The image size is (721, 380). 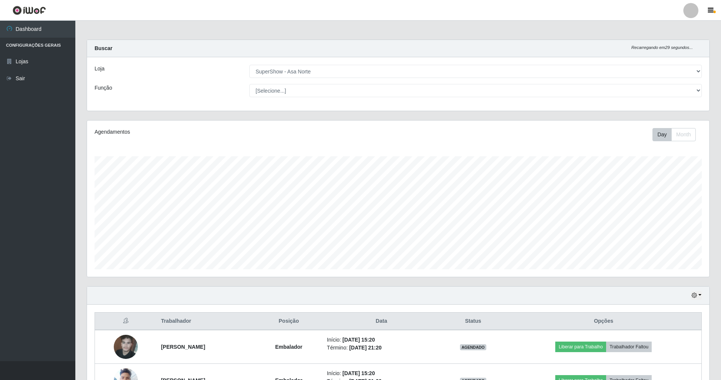 I want to click on button: Day, so click(x=662, y=134).